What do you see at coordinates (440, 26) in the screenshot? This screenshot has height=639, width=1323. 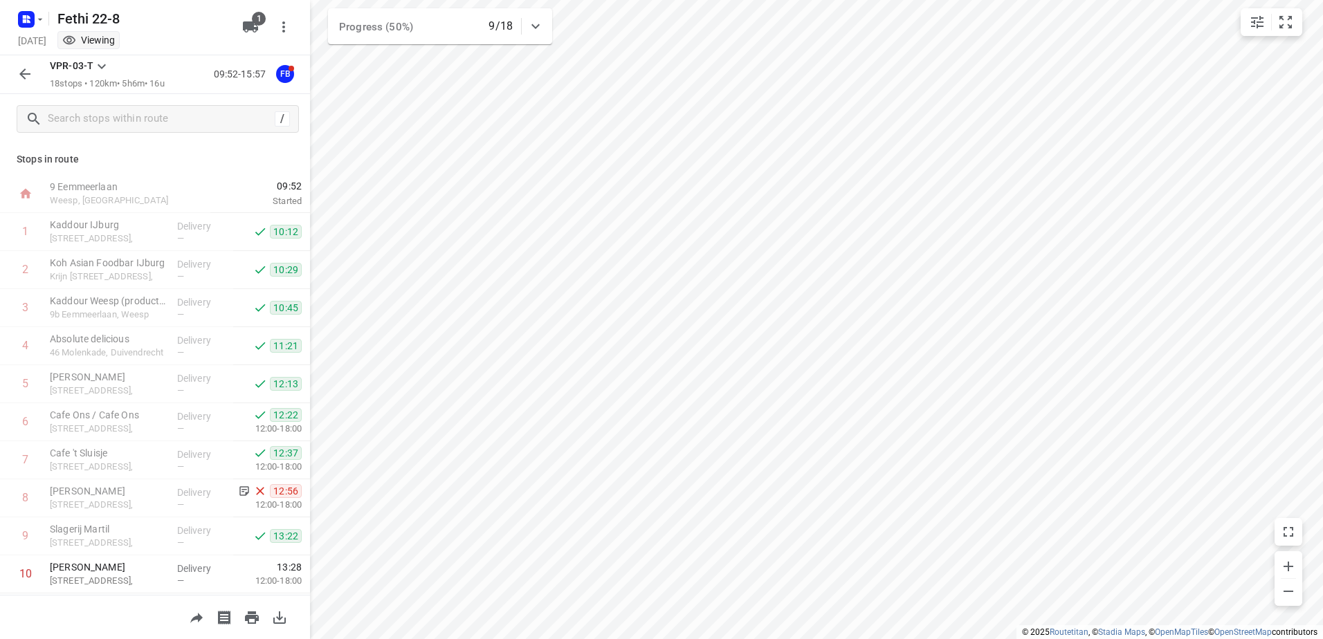 I see `div: Progress (50%)9/18` at bounding box center [440, 26].